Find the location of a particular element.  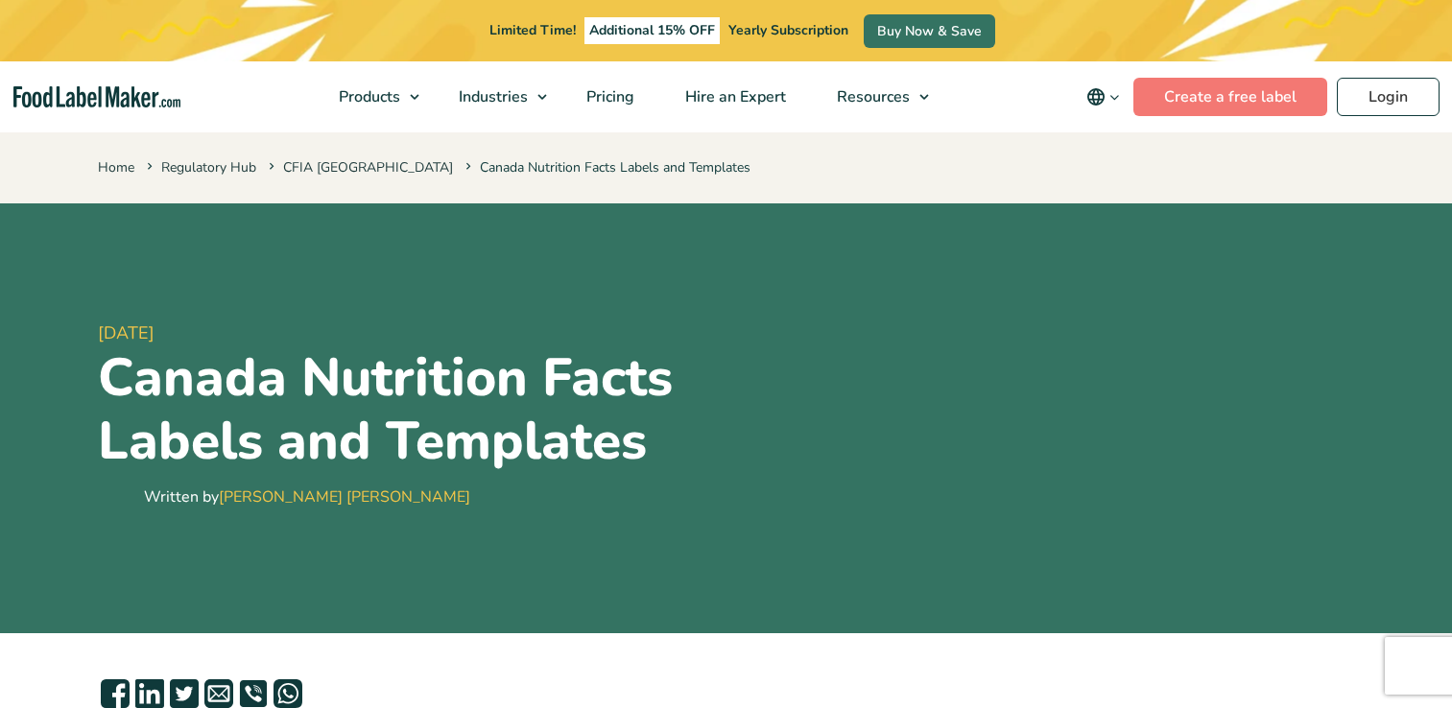

a: Resources is located at coordinates (876, 97).